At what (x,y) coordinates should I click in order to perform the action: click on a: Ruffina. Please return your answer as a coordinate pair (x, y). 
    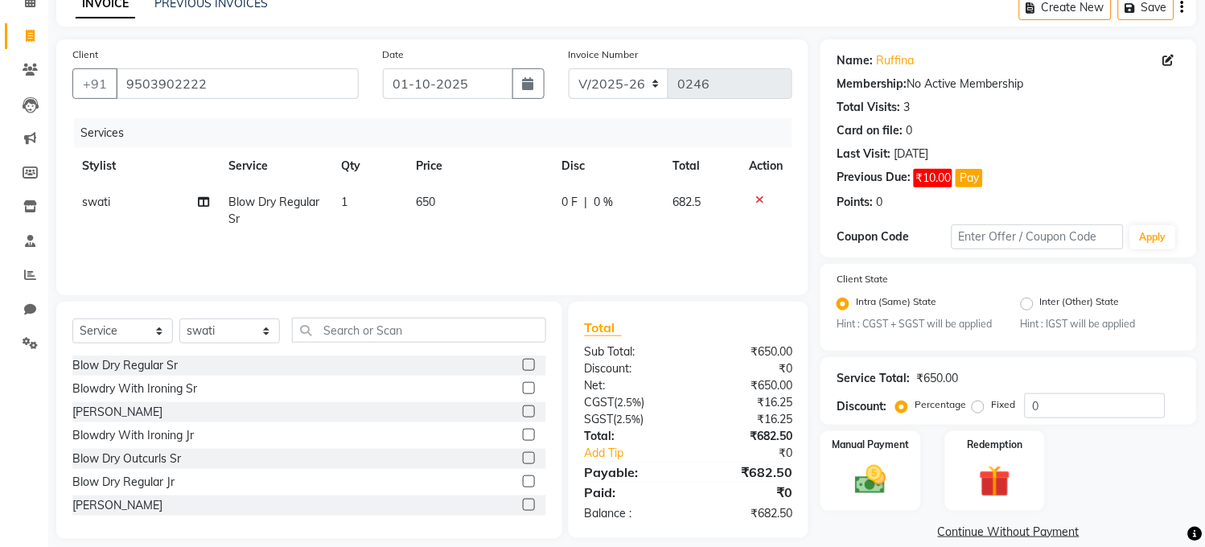
    Looking at the image, I should click on (895, 60).